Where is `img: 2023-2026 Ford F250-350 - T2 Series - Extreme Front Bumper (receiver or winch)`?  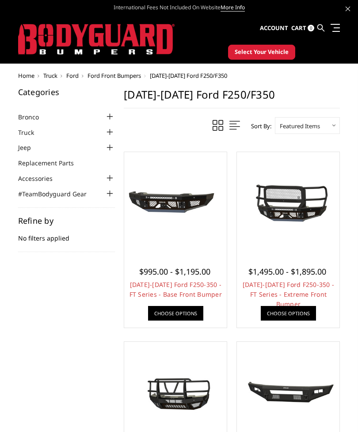 img: 2023-2026 Ford F250-350 - T2 Series - Extreme Front Bumper (receiver or winch) is located at coordinates (175, 393).